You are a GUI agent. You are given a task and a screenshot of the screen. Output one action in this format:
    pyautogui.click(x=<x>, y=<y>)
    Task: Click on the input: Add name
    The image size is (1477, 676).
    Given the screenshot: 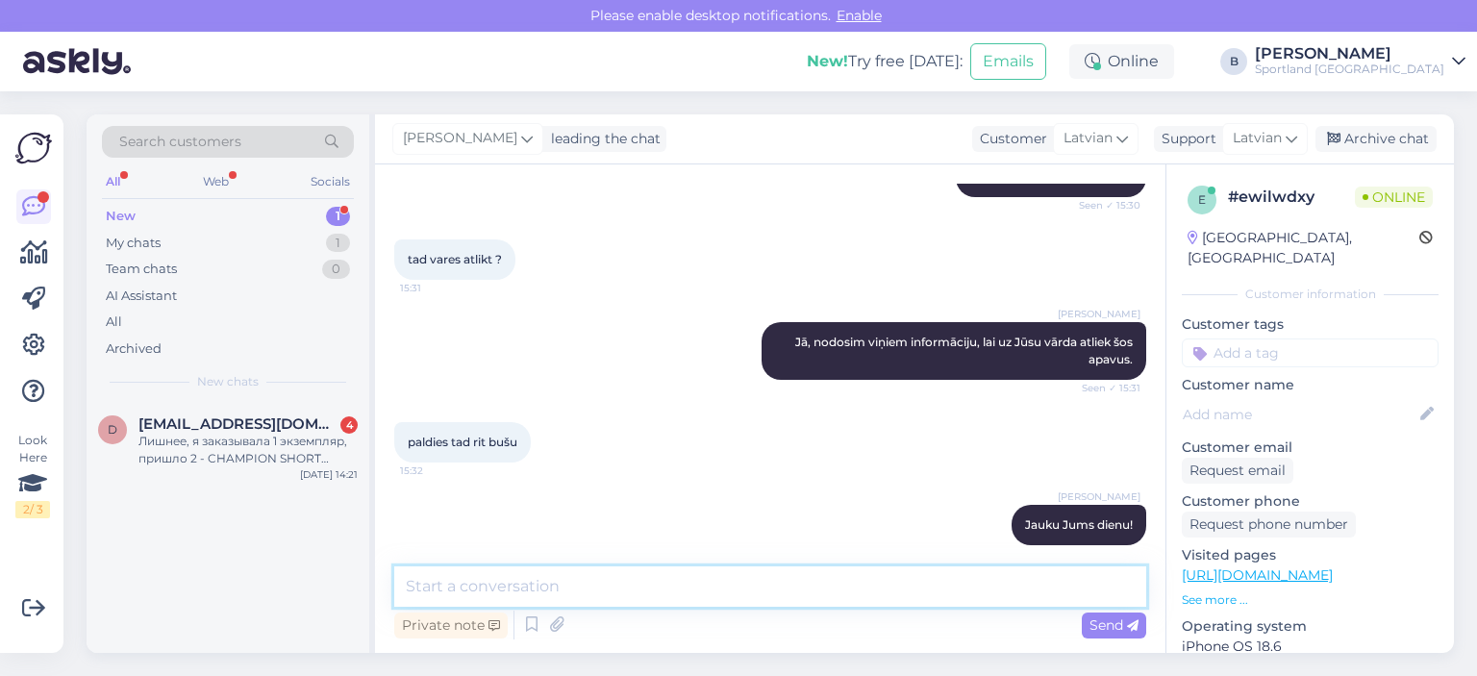 What is the action you would take?
    pyautogui.click(x=1299, y=414)
    